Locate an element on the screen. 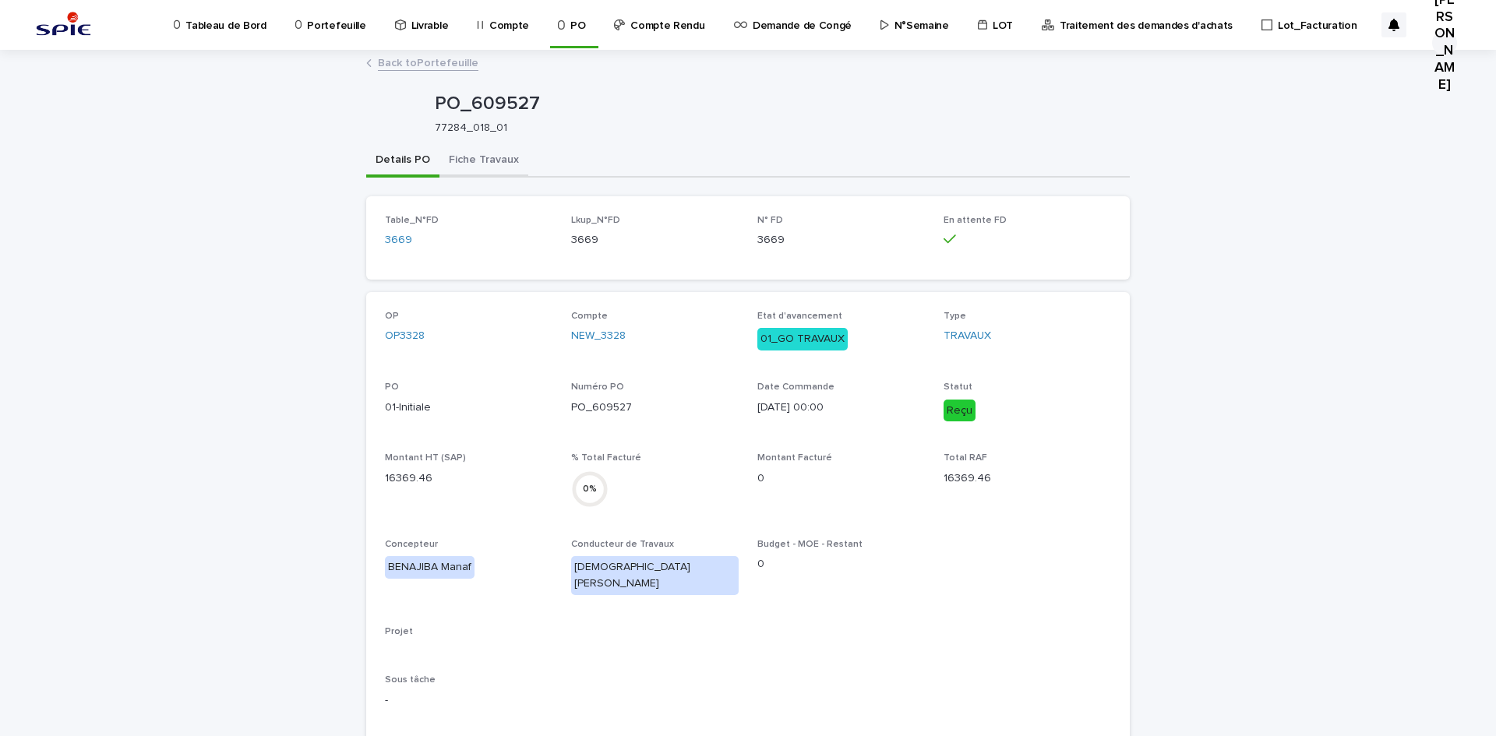 This screenshot has width=1496, height=736. a: Back toPortefeuille is located at coordinates (428, 62).